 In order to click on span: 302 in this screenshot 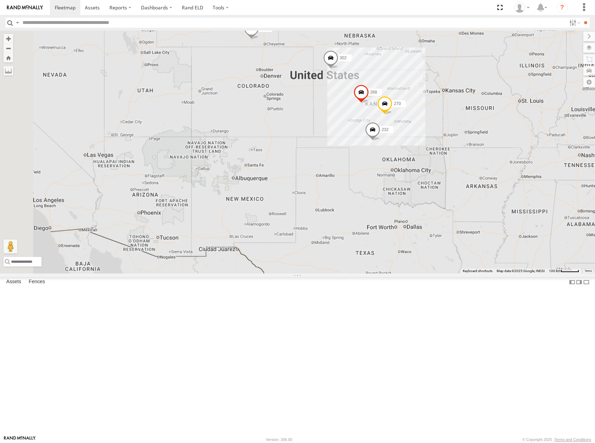, I will do `click(343, 58)`.